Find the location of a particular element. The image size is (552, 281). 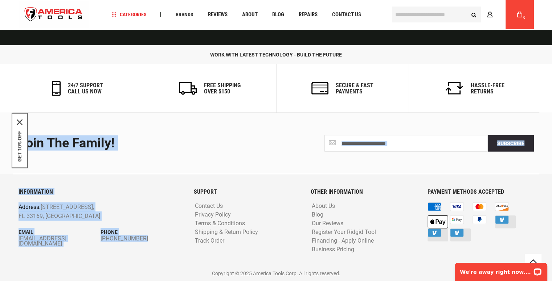

span: Categories is located at coordinates (129, 15).